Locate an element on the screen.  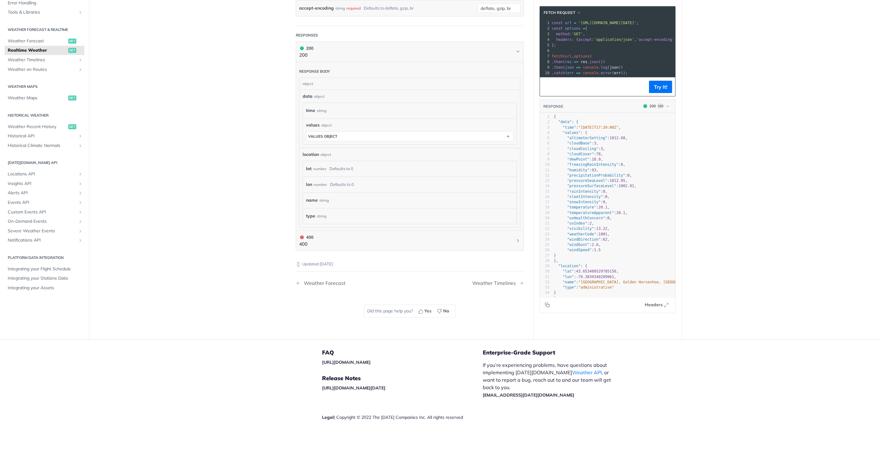
span: "cloudCeiling" is located at coordinates (583, 149).